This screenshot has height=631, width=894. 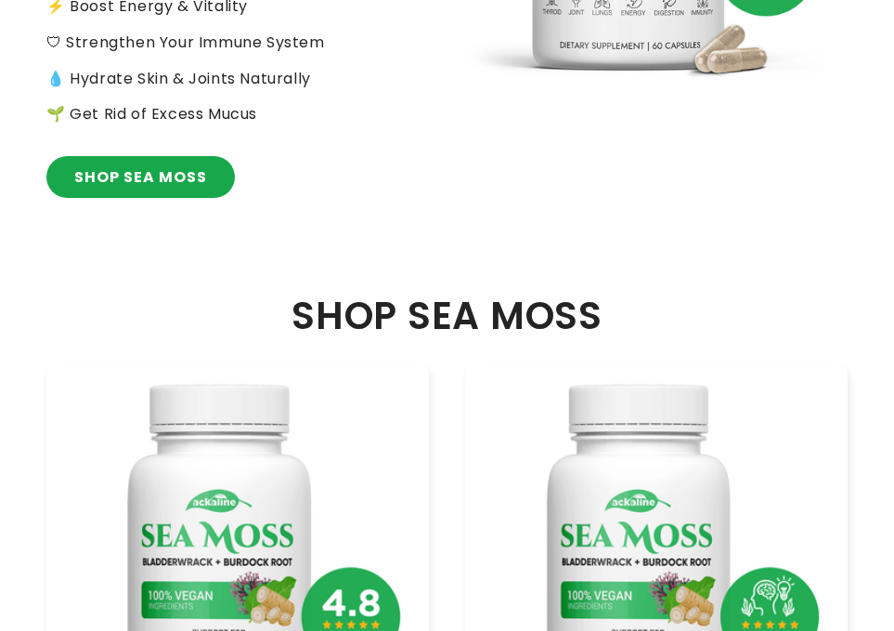 What do you see at coordinates (233, 79) in the screenshot?
I see `p: 💧 Hydrate Skin & Joints Naturally` at bounding box center [233, 79].